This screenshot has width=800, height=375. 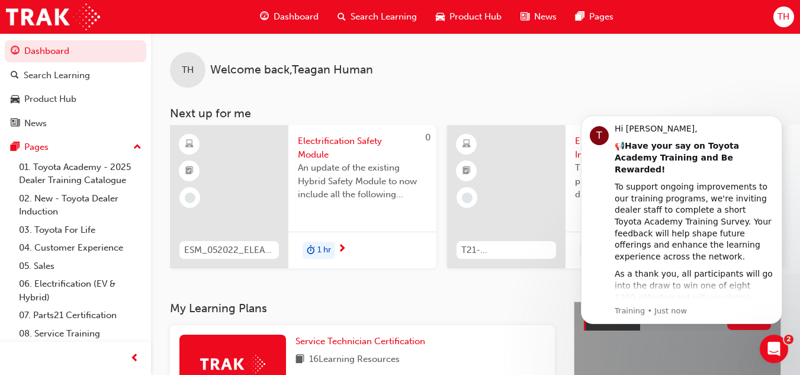 What do you see at coordinates (118, 115) in the screenshot?
I see `div: message notification from Training, Just now. Hi Teagan, 📢 Have your say on Toyota Academy Traini...` at bounding box center [118, 115].